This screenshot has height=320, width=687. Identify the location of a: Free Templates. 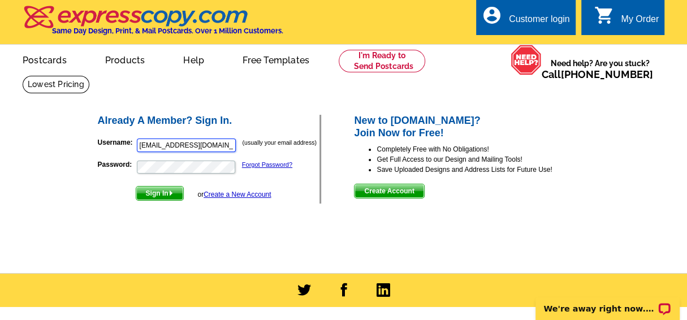
(276, 59).